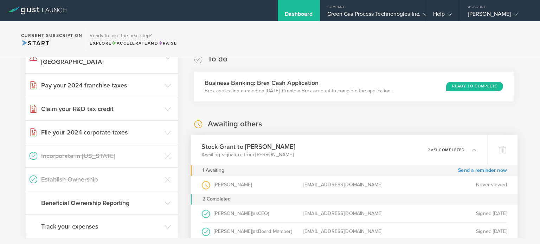 This screenshot has height=244, width=540. Describe the element at coordinates (35, 43) in the screenshot. I see `span: Start` at that location.